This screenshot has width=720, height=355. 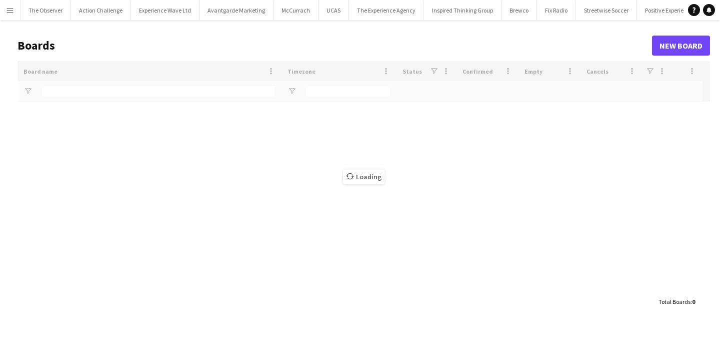 What do you see at coordinates (463, 10) in the screenshot?
I see `button: Inspired Thinking Group` at bounding box center [463, 10].